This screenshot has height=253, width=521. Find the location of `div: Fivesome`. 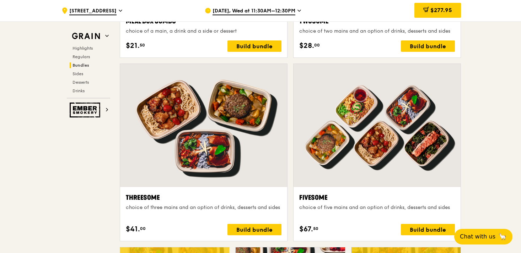

div: Fivesome is located at coordinates (377, 198).